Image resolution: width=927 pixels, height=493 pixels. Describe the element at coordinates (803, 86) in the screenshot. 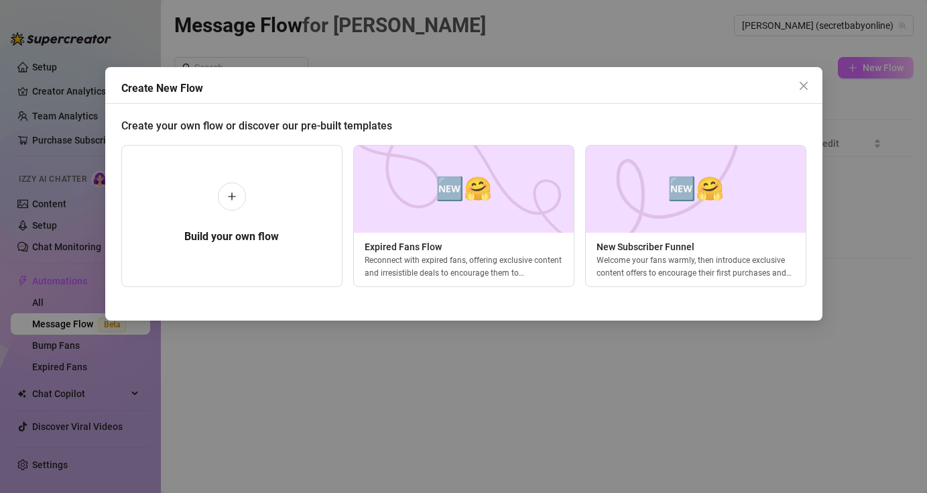

I see `button: Close` at that location.